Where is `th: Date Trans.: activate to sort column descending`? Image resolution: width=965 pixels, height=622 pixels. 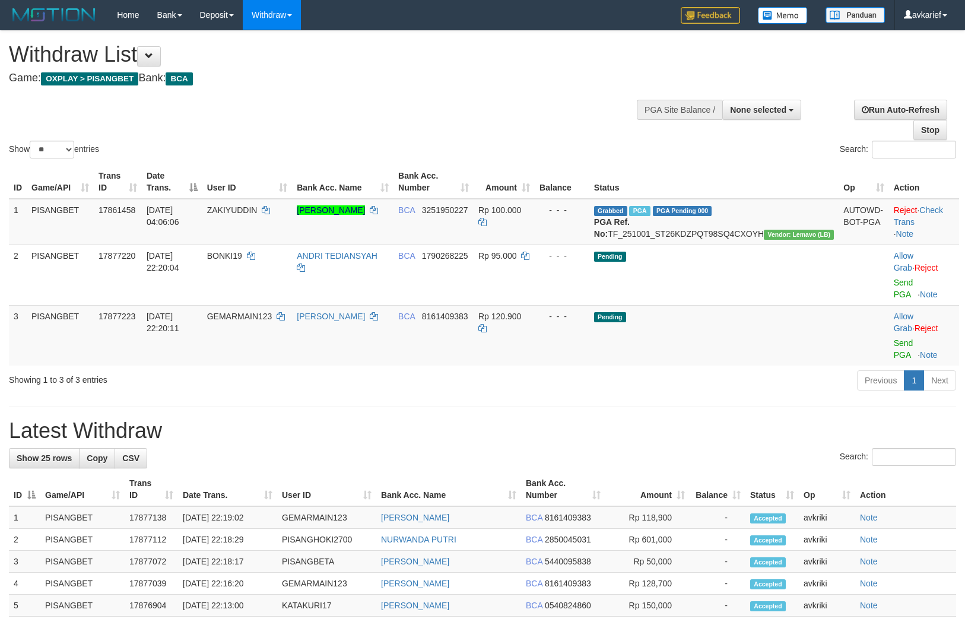 th: Date Trans.: activate to sort column descending is located at coordinates (172, 182).